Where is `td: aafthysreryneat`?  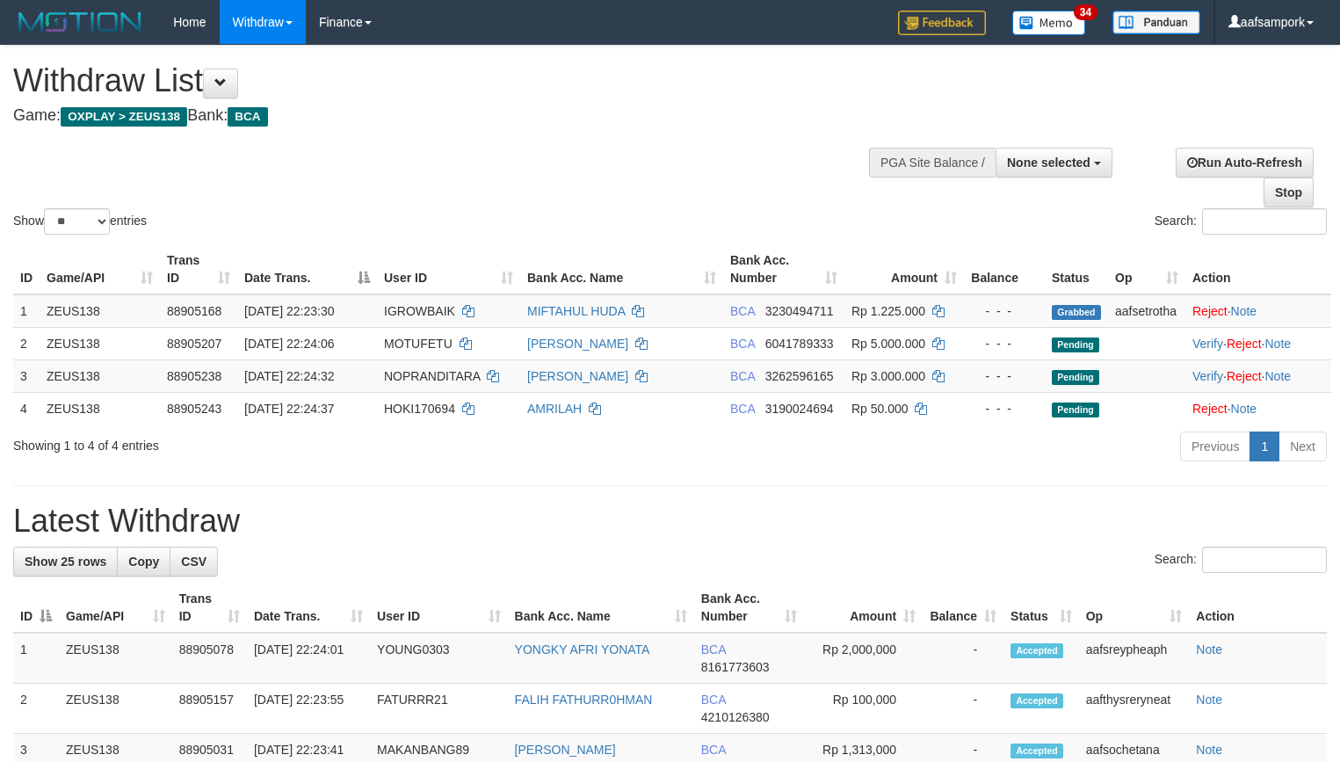 td: aafthysreryneat is located at coordinates (1135, 708).